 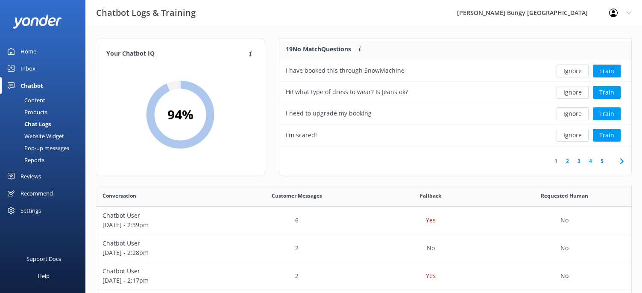 I want to click on a: 1, so click(x=556, y=161).